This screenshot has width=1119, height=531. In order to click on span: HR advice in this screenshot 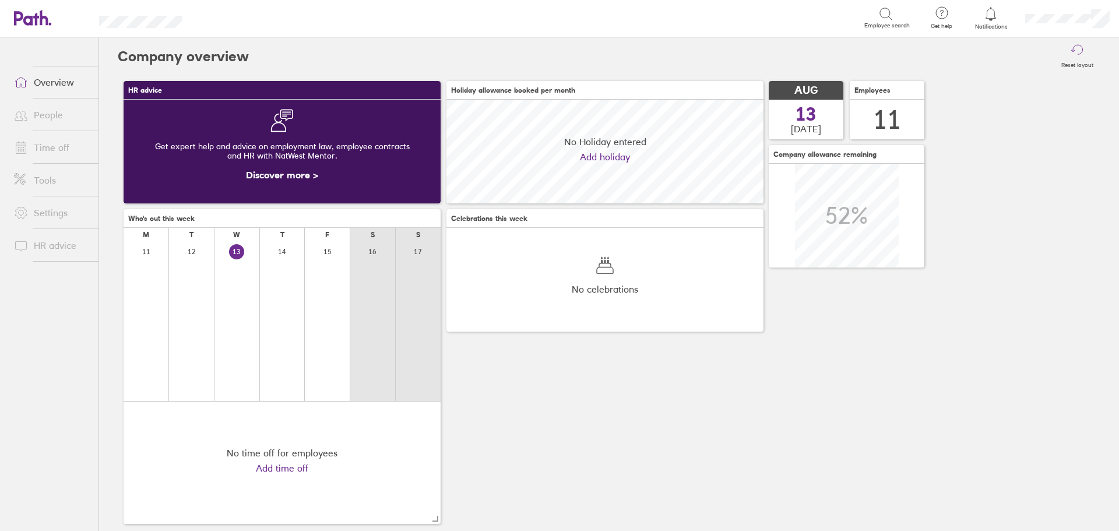, I will do `click(145, 90)`.